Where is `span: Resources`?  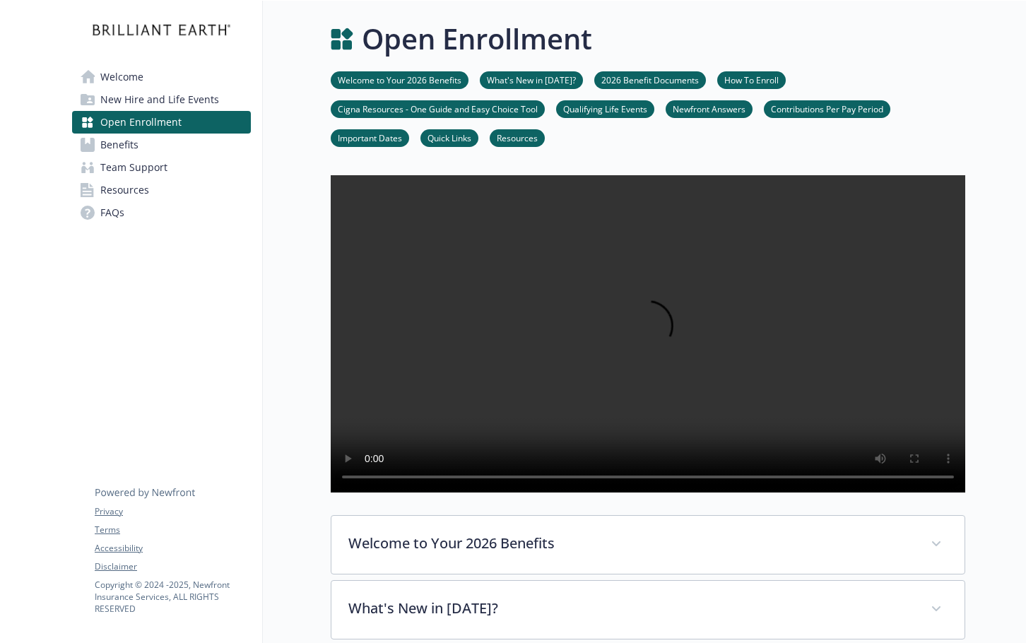
span: Resources is located at coordinates (124, 190).